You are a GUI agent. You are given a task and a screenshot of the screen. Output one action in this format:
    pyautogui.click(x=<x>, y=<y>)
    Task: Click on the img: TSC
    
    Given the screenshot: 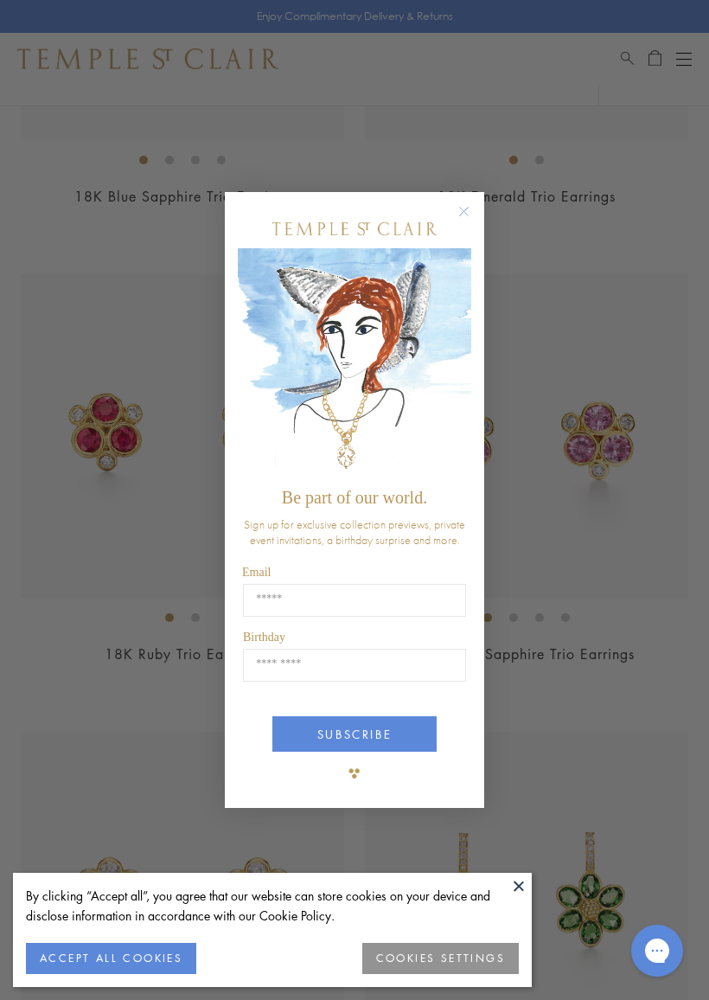 What is the action you would take?
    pyautogui.click(x=355, y=773)
    